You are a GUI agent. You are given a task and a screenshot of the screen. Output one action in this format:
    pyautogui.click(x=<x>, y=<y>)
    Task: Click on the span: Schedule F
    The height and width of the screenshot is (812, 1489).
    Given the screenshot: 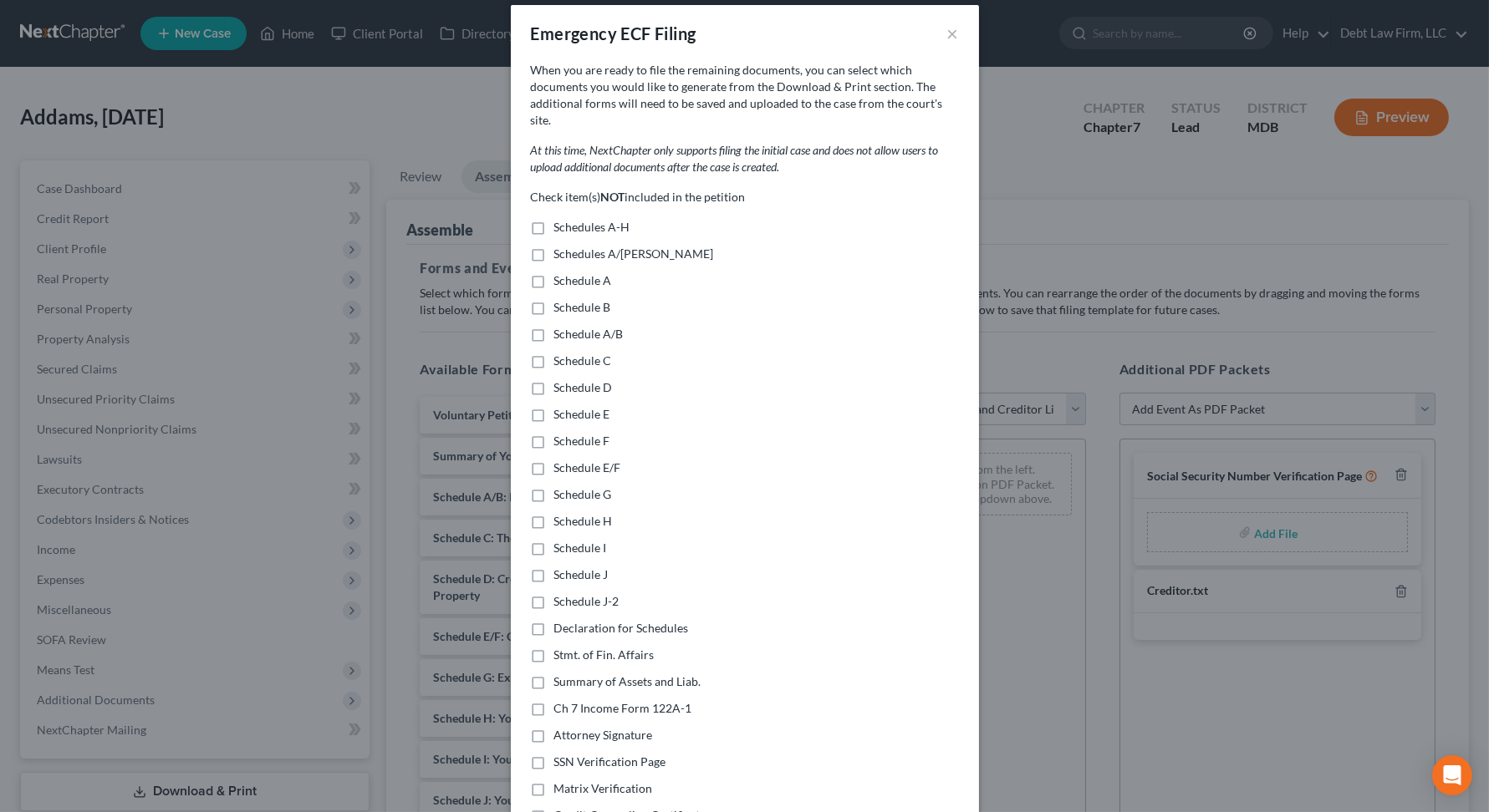 What is the action you would take?
    pyautogui.click(x=582, y=441)
    